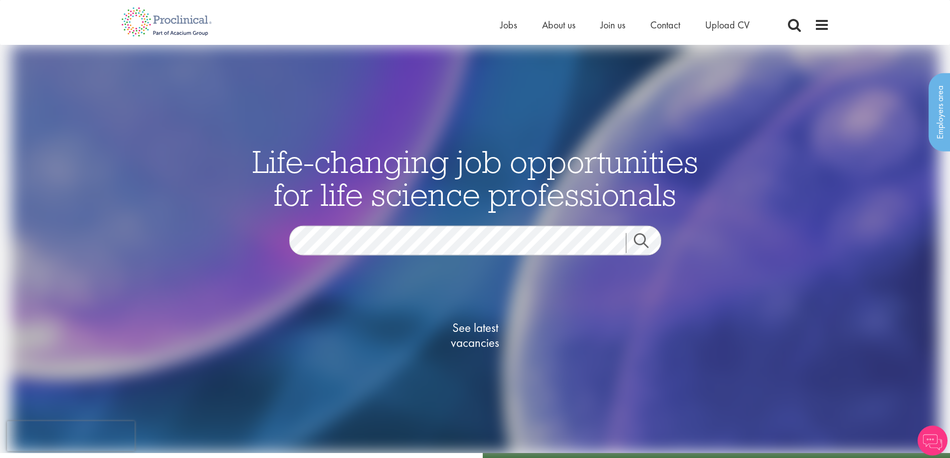 The image size is (950, 458). I want to click on img: Chatbot, so click(933, 441).